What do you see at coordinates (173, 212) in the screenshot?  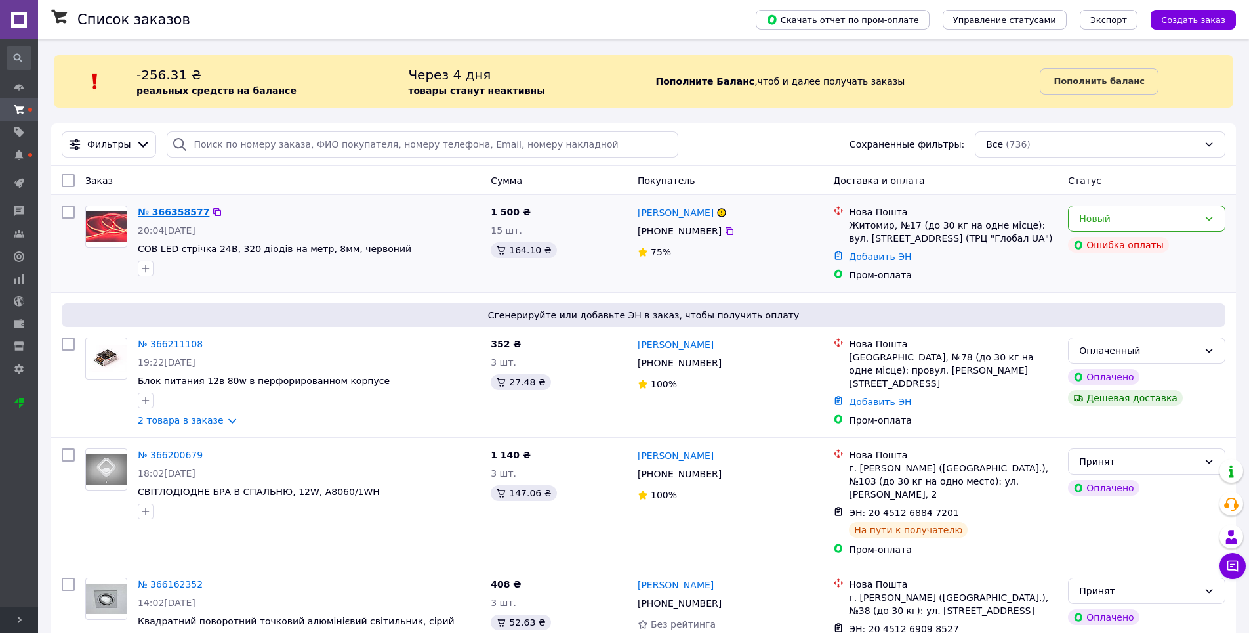 I see `a: № 366358577` at bounding box center [173, 212].